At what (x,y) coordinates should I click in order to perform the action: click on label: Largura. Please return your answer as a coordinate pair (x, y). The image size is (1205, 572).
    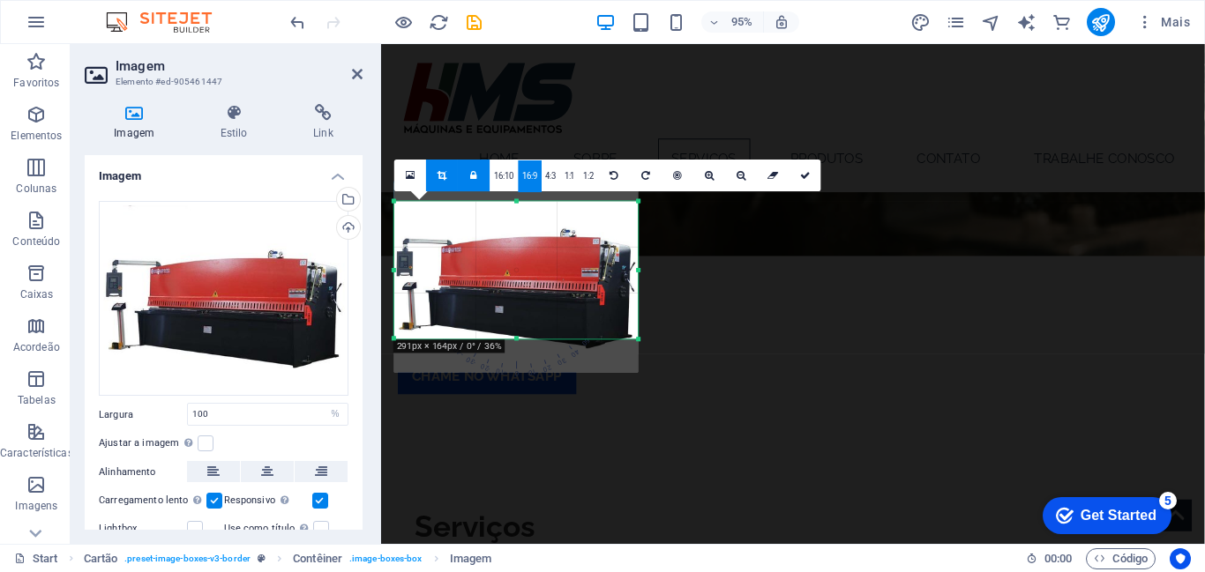
    Looking at the image, I should click on (143, 415).